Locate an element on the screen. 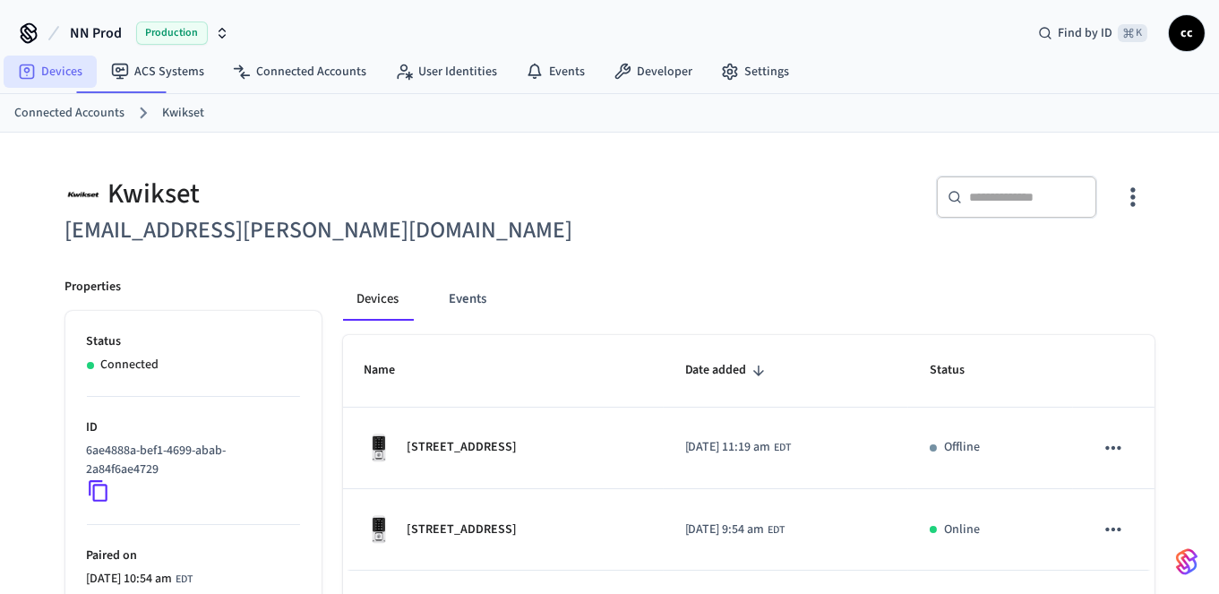 The image size is (1219, 594). span: Status is located at coordinates (958, 370).